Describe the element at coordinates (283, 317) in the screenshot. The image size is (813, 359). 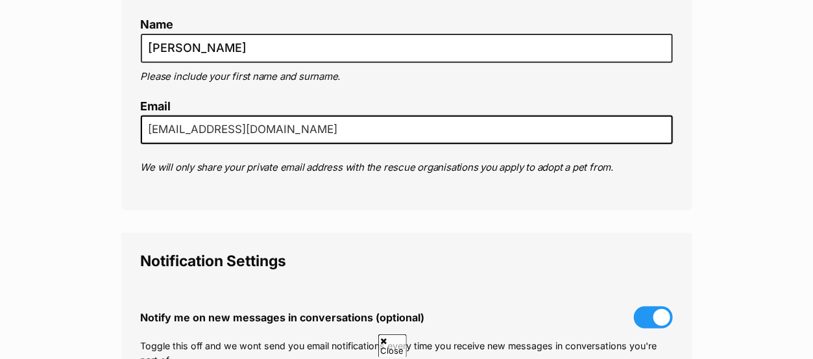
I see `span: Notify me on new messages in conversations (optional)` at that location.